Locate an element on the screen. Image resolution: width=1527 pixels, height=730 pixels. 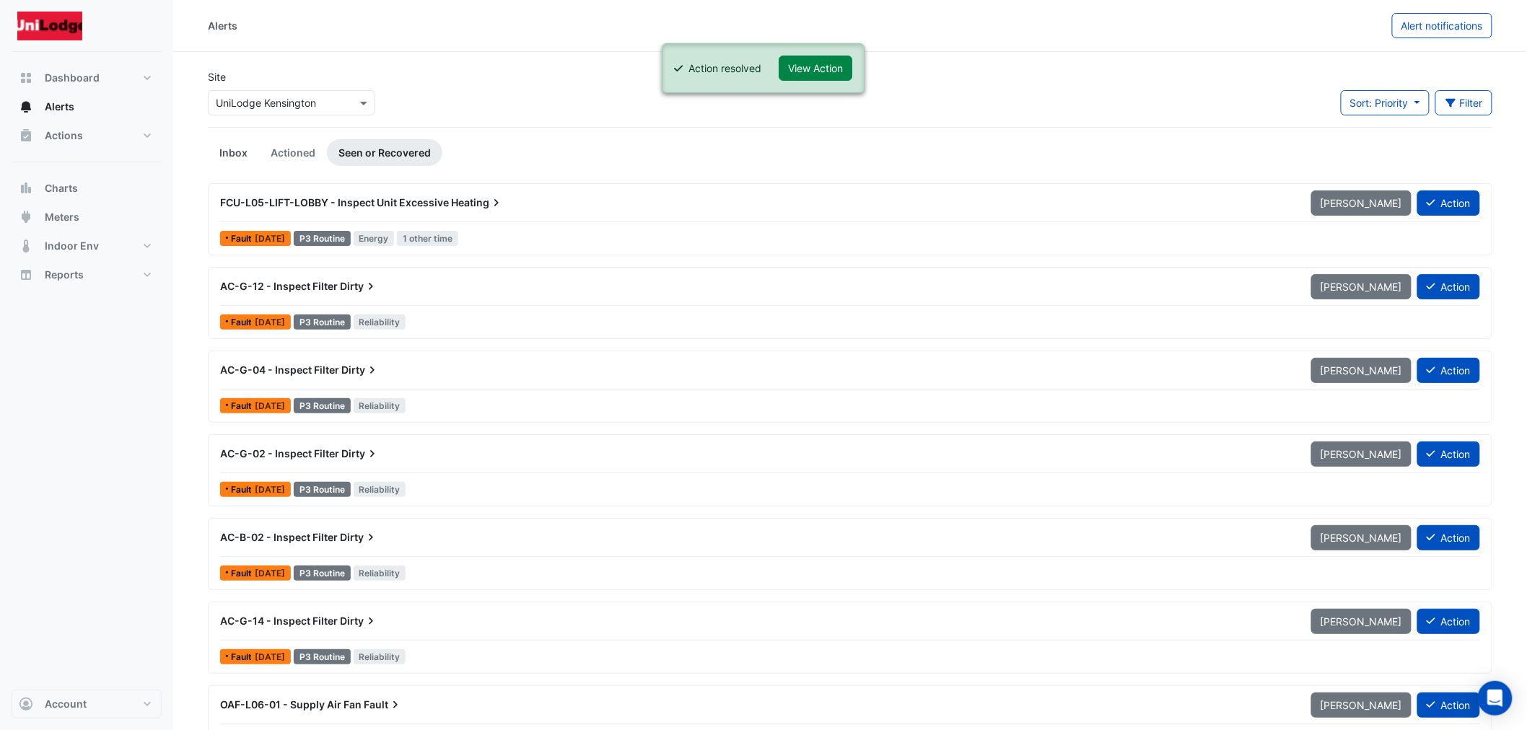
button: Dashboard is located at coordinates (87, 78).